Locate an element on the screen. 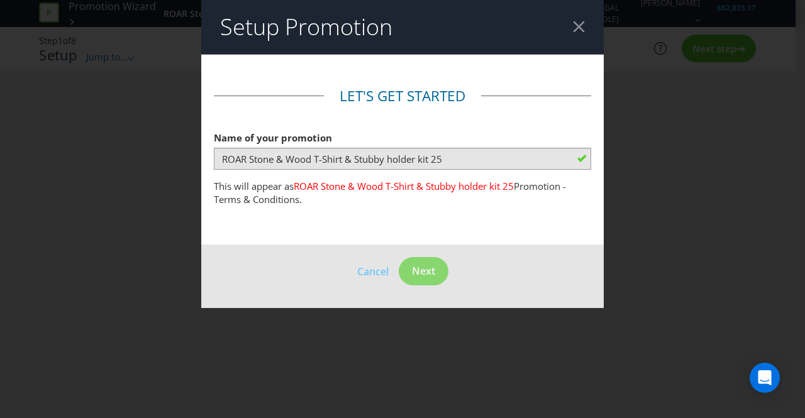 The image size is (805, 418). span: Promotion - Terms & Conditions. is located at coordinates (390, 192).